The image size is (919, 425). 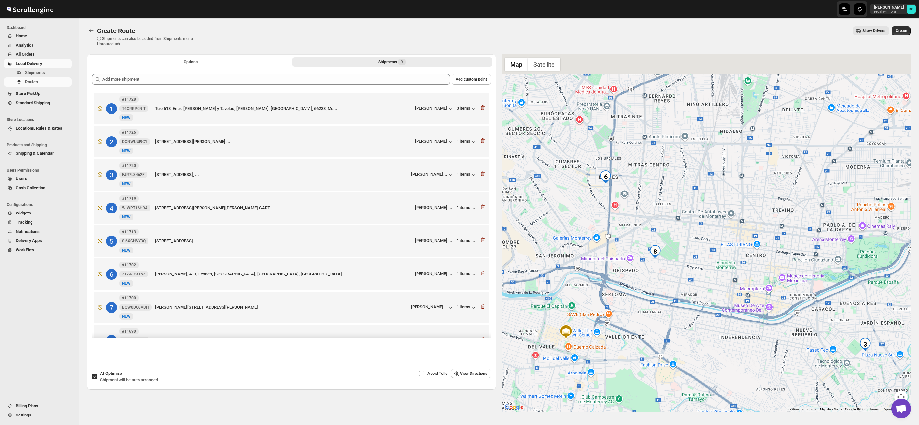 I want to click on b: #11700, so click(x=129, y=298).